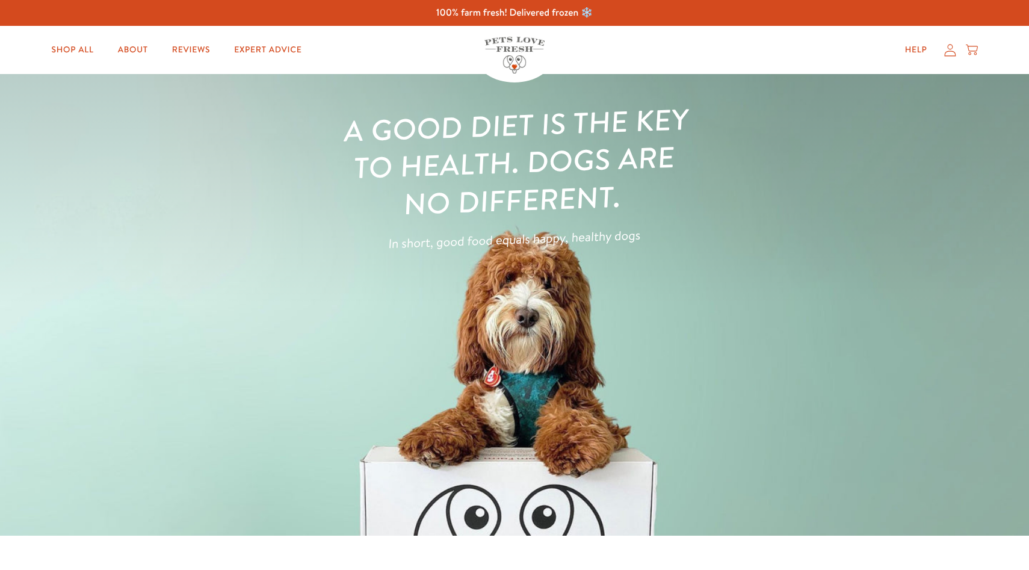 The width and height of the screenshot is (1029, 570). Describe the element at coordinates (268, 50) in the screenshot. I see `a: Expert Advice` at that location.